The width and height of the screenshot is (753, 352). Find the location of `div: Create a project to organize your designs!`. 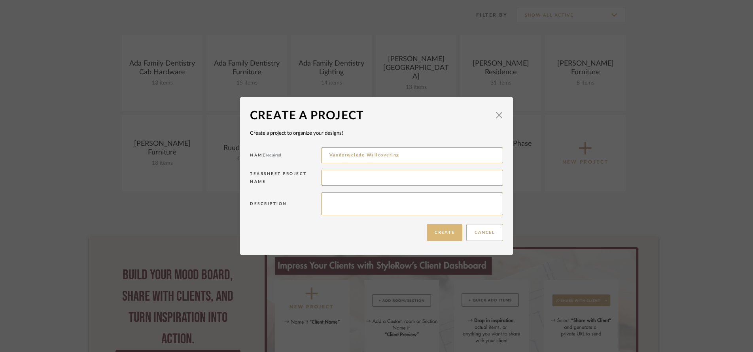

div: Create a project to organize your designs! is located at coordinates (376, 134).